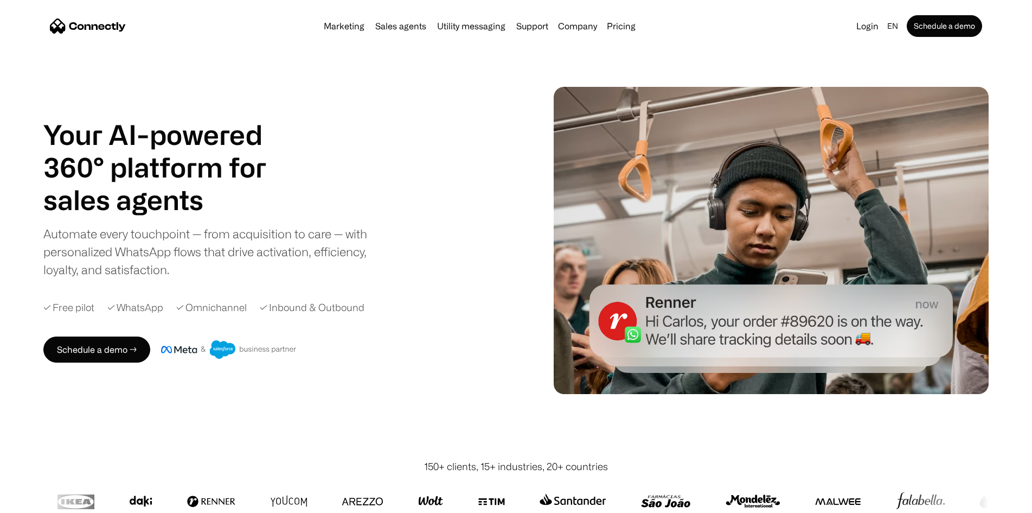 Image resolution: width=1032 pixels, height=513 pixels. I want to click on div: ✓ Inbound & Outbound, so click(312, 307).